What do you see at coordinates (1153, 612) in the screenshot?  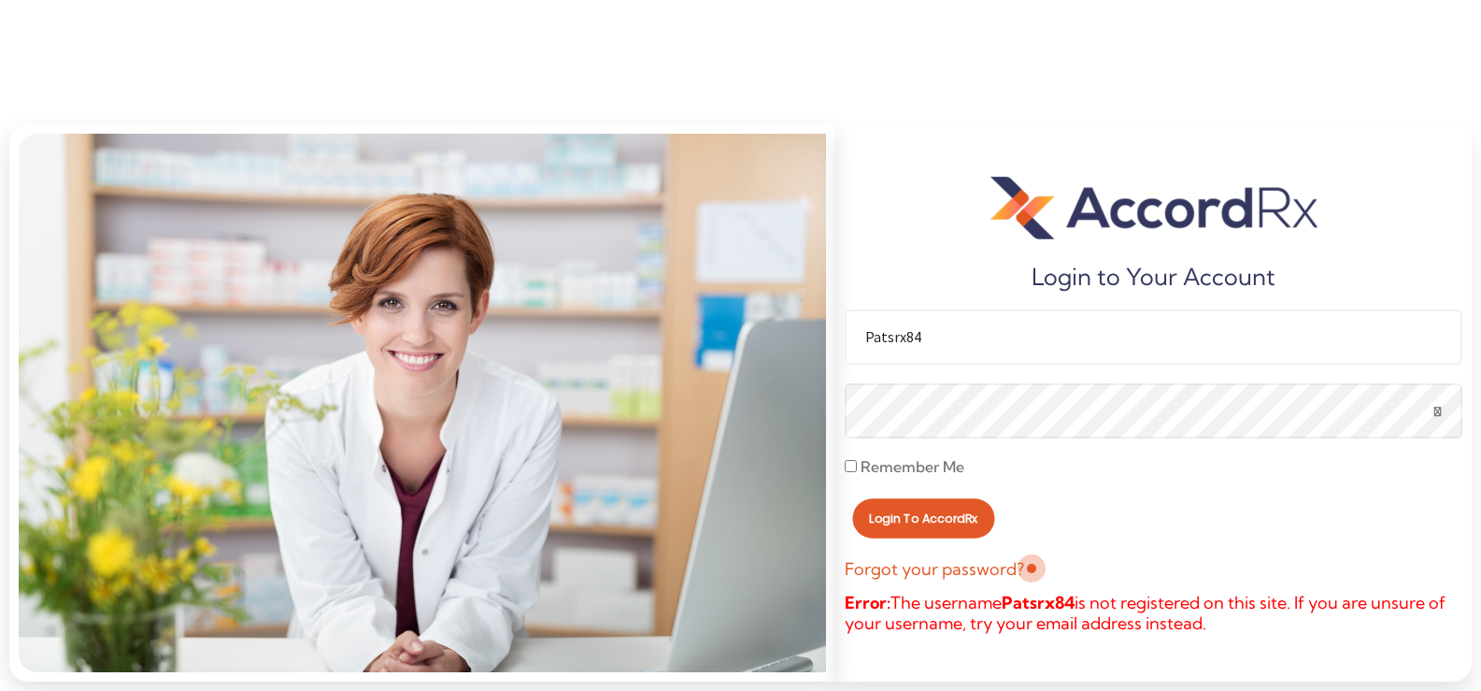 I see `span: The username is not registered on this site. If you are unsure of your username, try your email a...` at bounding box center [1153, 612].